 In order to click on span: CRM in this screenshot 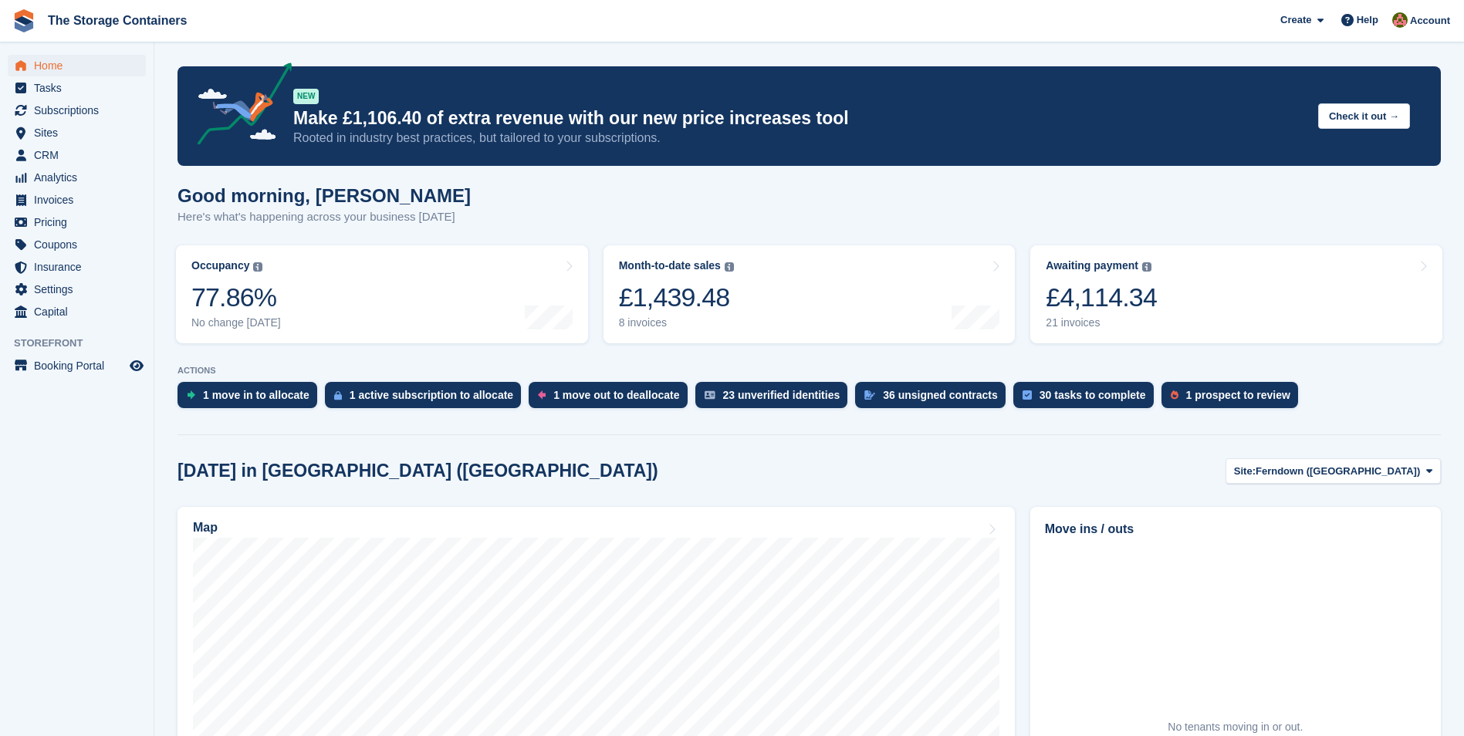, I will do `click(80, 155)`.